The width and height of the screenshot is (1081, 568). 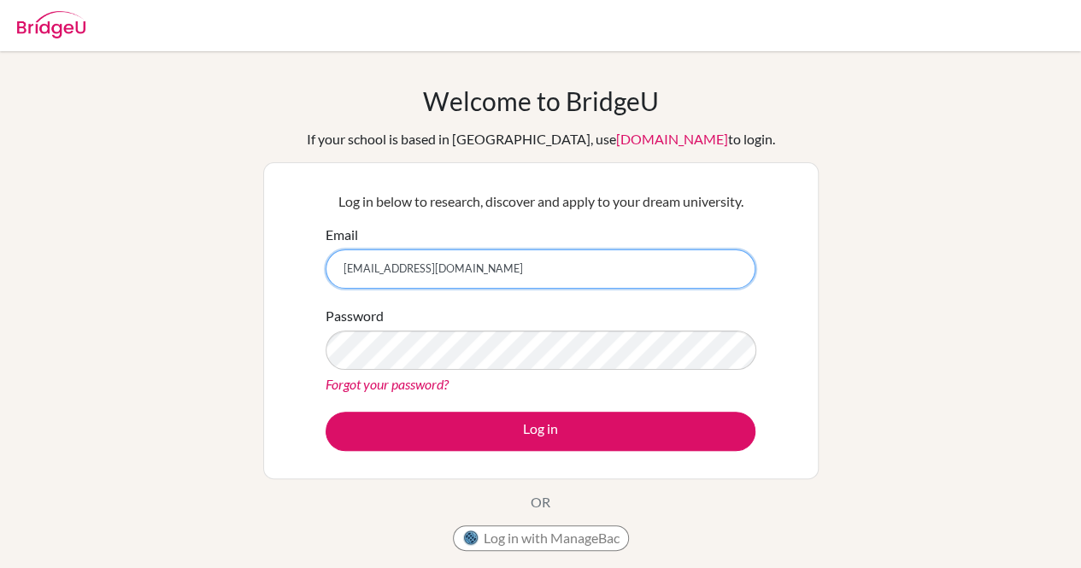 I want to click on button: Log in with ManageBac, so click(x=541, y=539).